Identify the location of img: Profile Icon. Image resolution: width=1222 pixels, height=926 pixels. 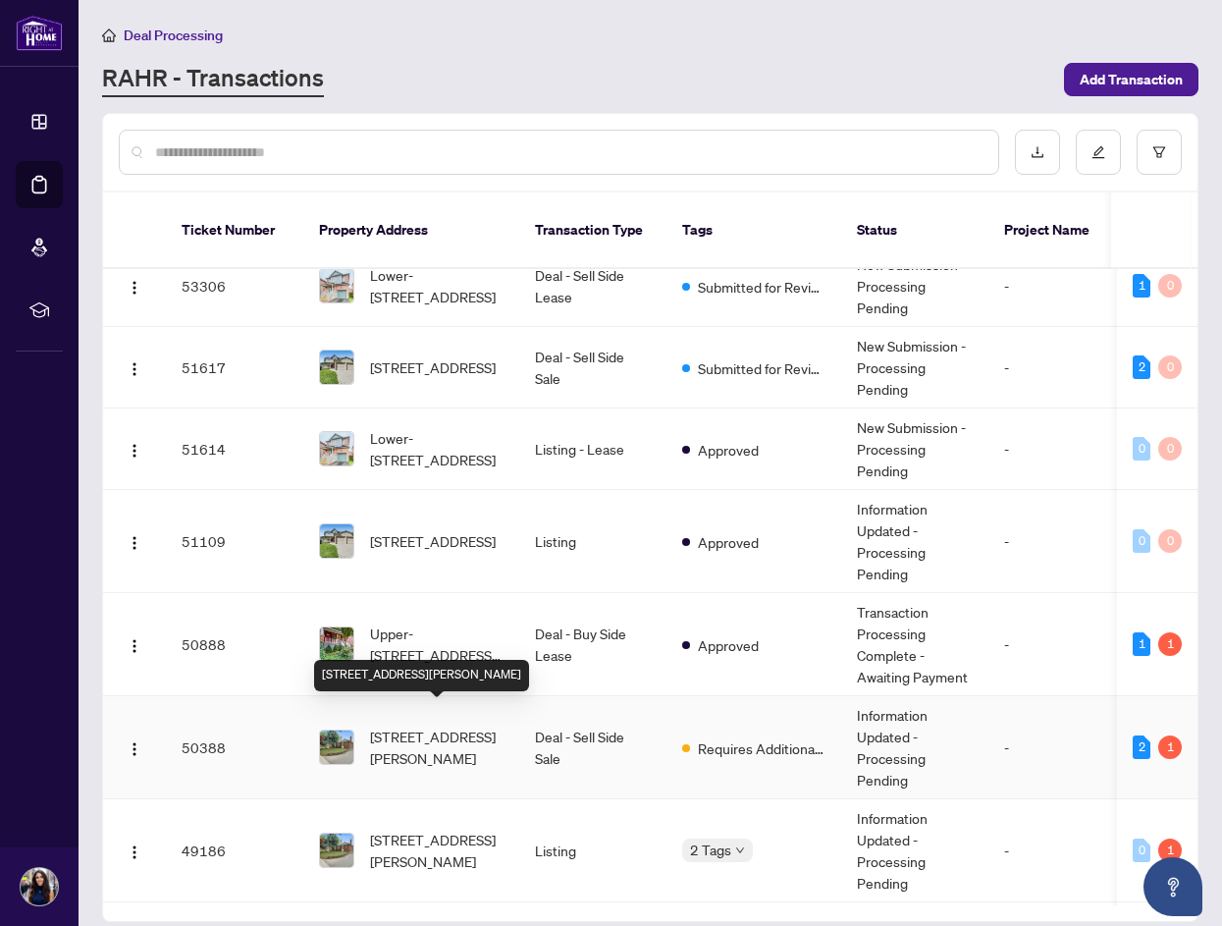
(39, 887).